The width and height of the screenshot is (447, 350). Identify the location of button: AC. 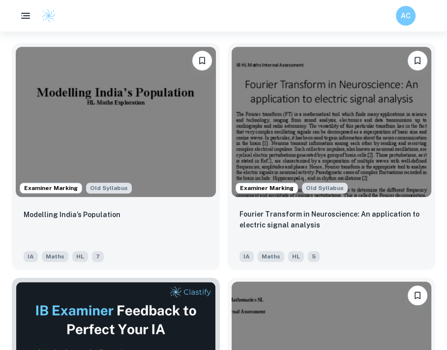
(406, 16).